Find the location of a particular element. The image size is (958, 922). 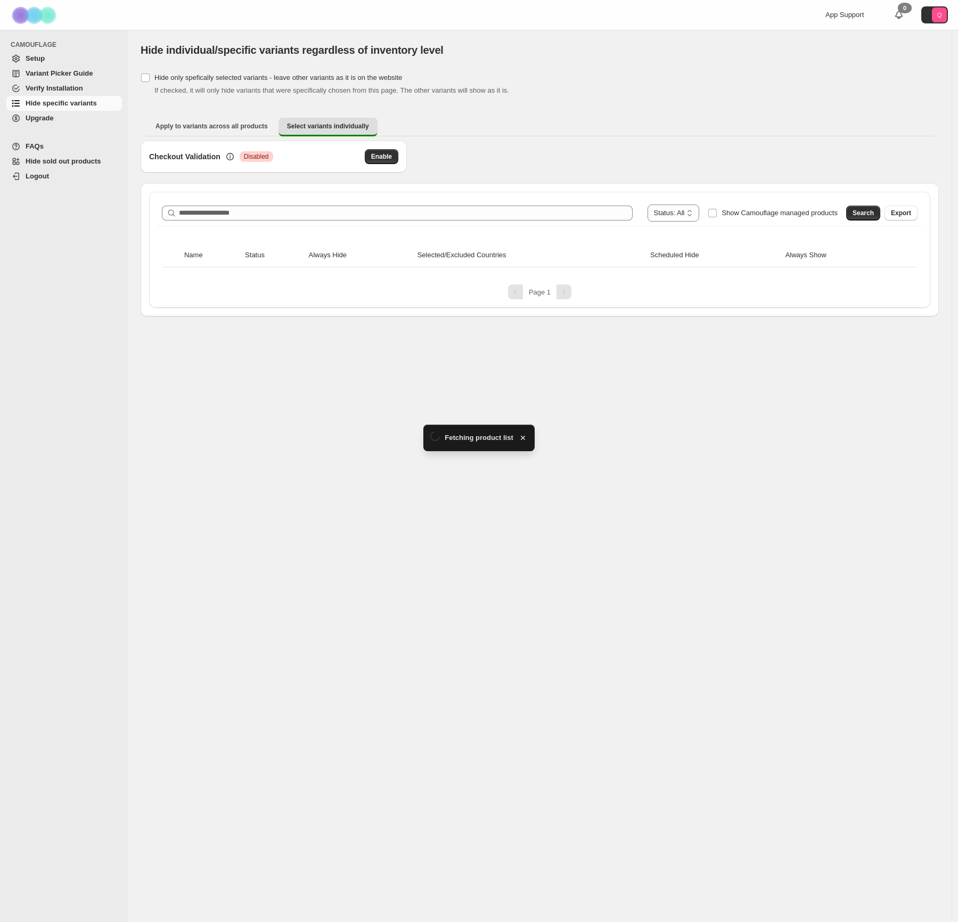

text: Q is located at coordinates (940, 15).